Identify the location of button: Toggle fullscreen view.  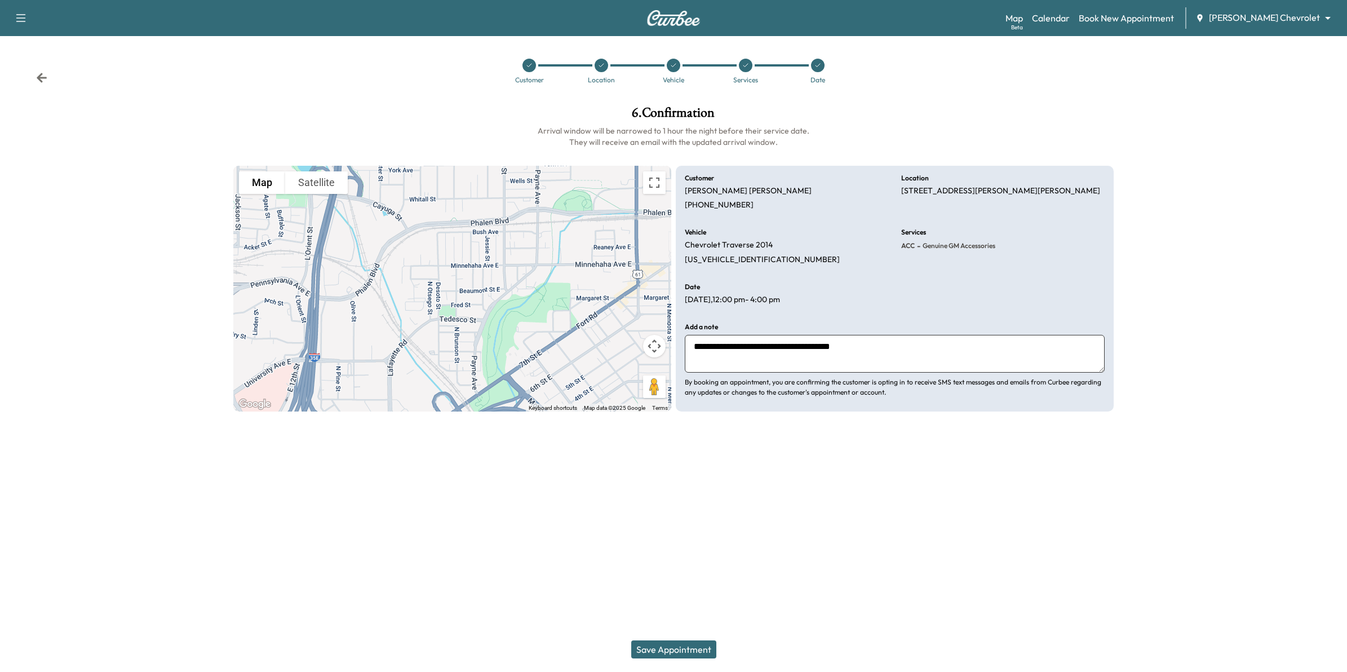
(654, 183).